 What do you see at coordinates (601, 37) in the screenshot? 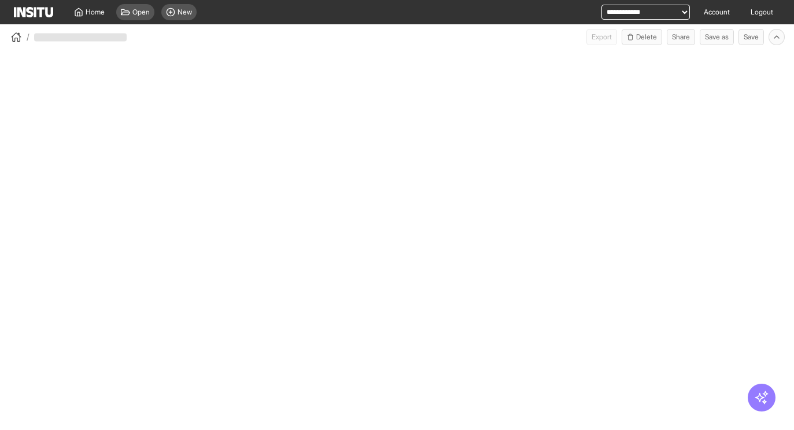
I see `span: Can currently only export from Insights reports.` at bounding box center [601, 37].